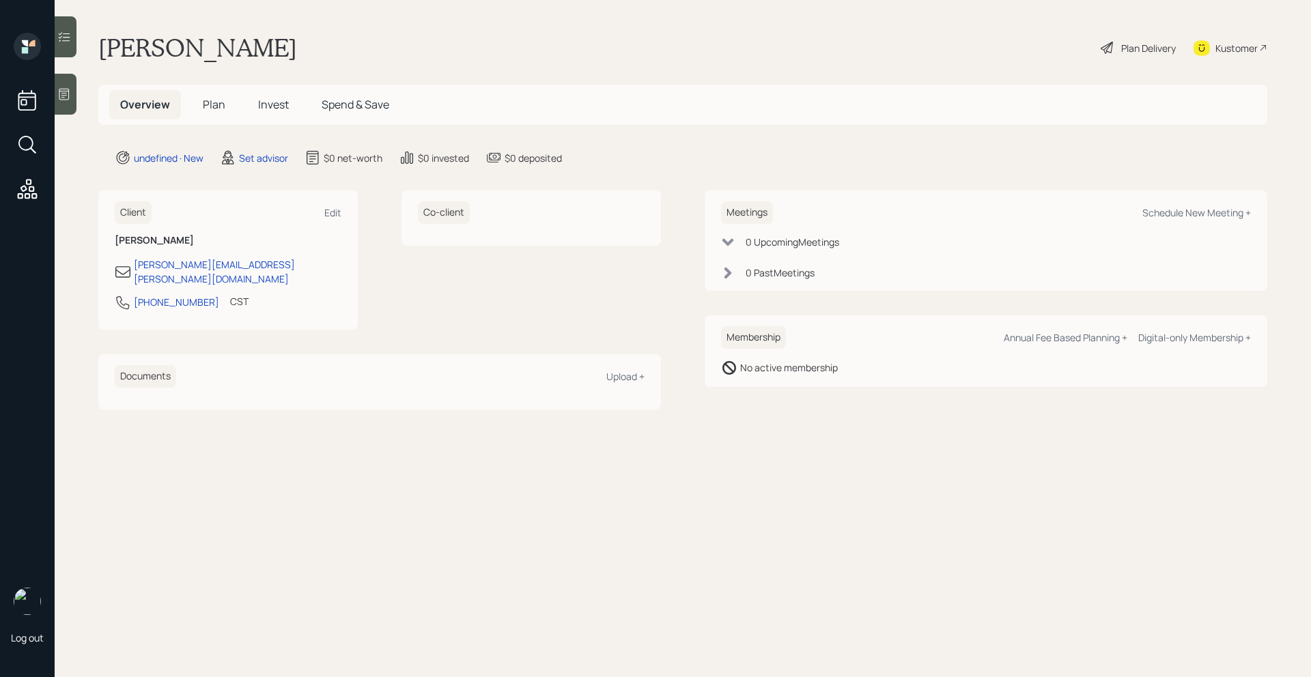 Image resolution: width=1311 pixels, height=677 pixels. I want to click on h6: Meetings, so click(747, 212).